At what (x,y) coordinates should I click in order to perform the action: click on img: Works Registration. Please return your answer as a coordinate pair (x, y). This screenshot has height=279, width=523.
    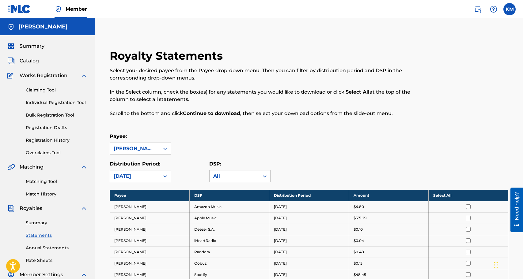
    Looking at the image, I should click on (11, 76).